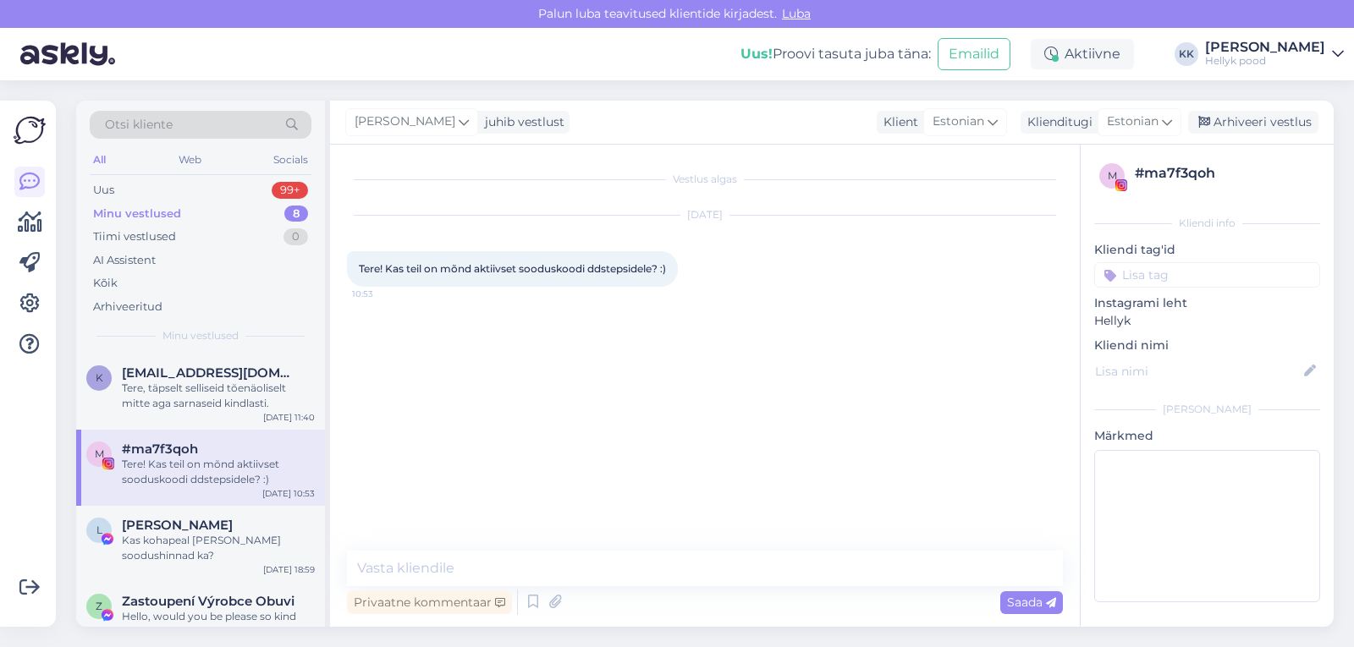 This screenshot has height=647, width=1354. What do you see at coordinates (99, 160) in the screenshot?
I see `div: All` at bounding box center [99, 160].